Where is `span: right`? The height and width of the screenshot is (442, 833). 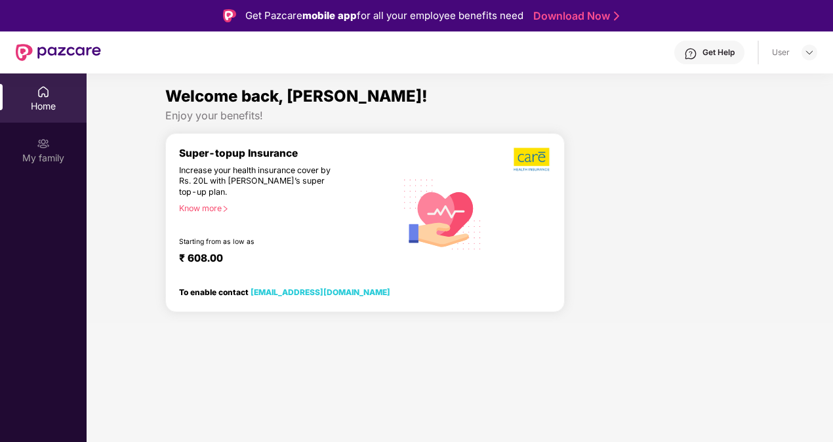
span: right is located at coordinates (225, 209).